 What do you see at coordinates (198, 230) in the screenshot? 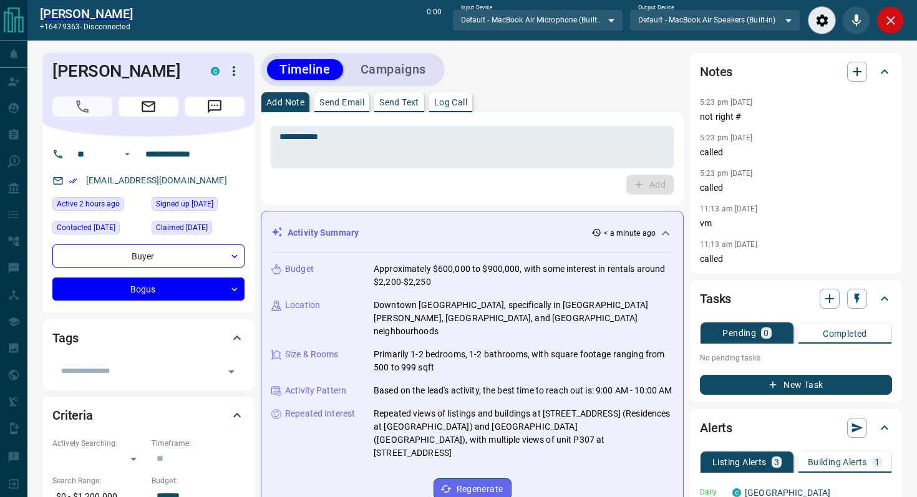
I see `div: Fri Jul 14 2023` at bounding box center [198, 230].